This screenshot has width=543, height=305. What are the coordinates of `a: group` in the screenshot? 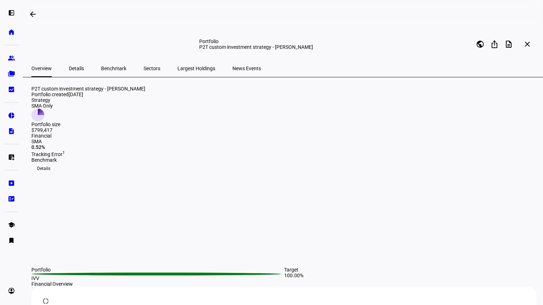 It's located at (11, 58).